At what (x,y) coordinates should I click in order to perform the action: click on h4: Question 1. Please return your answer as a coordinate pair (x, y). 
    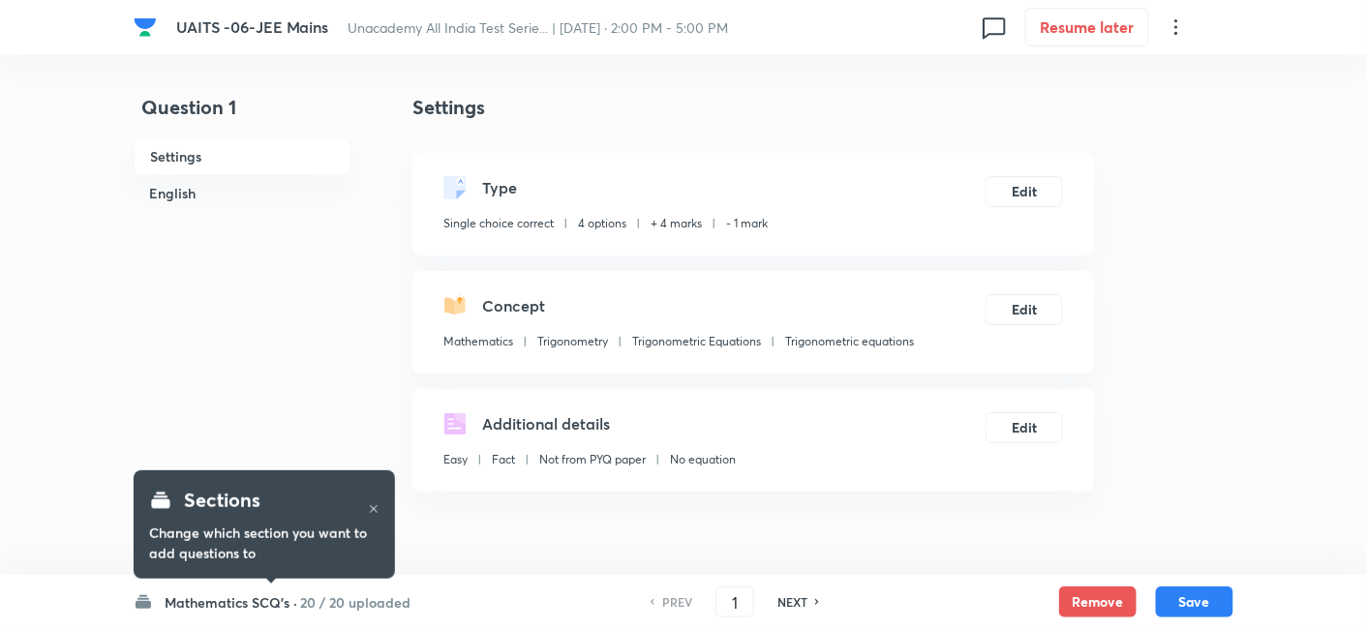
    Looking at the image, I should click on (242, 115).